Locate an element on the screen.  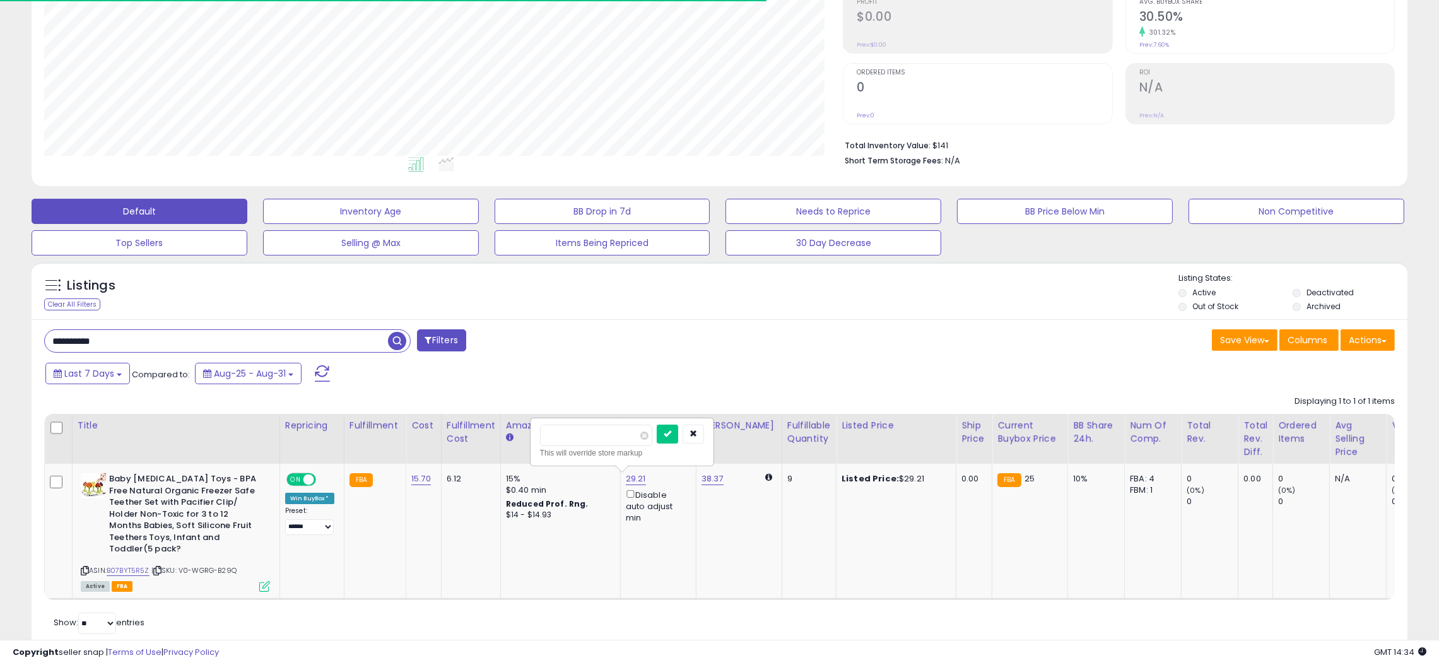
button: Columns is located at coordinates (1309, 340).